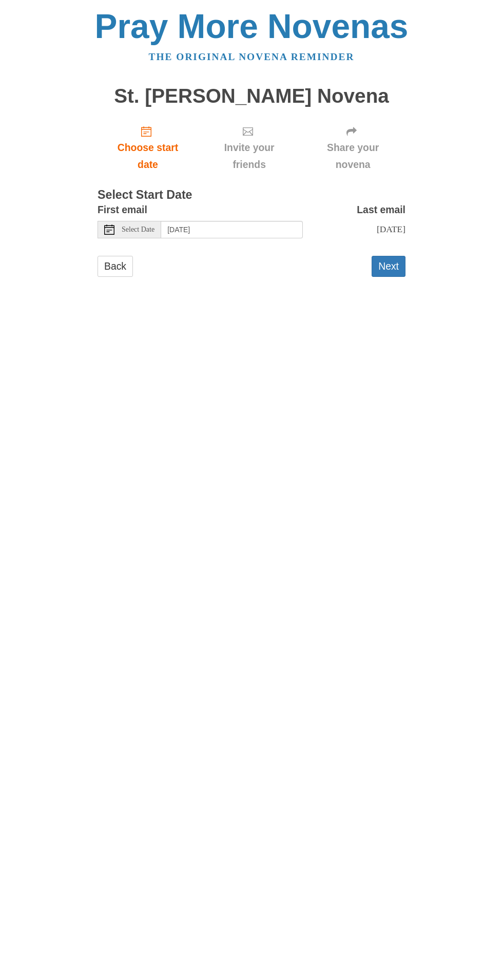 The width and height of the screenshot is (503, 956). What do you see at coordinates (252, 26) in the screenshot?
I see `a: Pray More Novenas` at bounding box center [252, 26].